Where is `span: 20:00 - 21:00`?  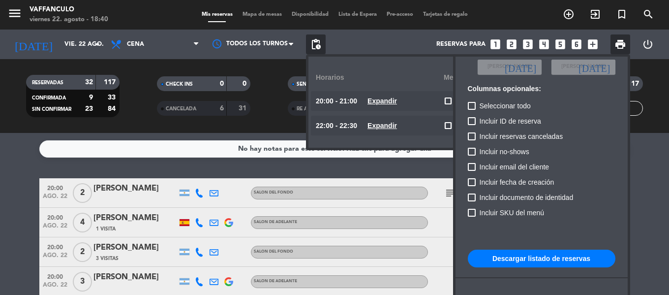 span: 20:00 - 21:00 is located at coordinates (336, 101).